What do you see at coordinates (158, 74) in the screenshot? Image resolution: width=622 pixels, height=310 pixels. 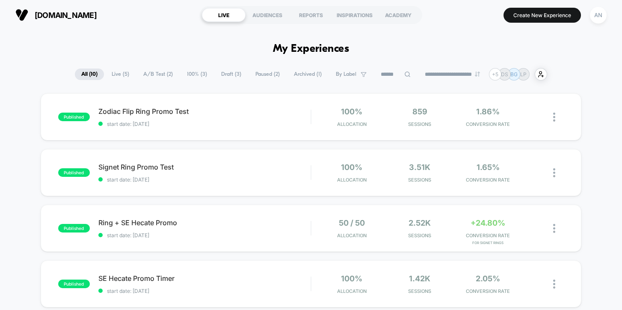 I see `span: A/B Test ( 2 )` at bounding box center [158, 74].